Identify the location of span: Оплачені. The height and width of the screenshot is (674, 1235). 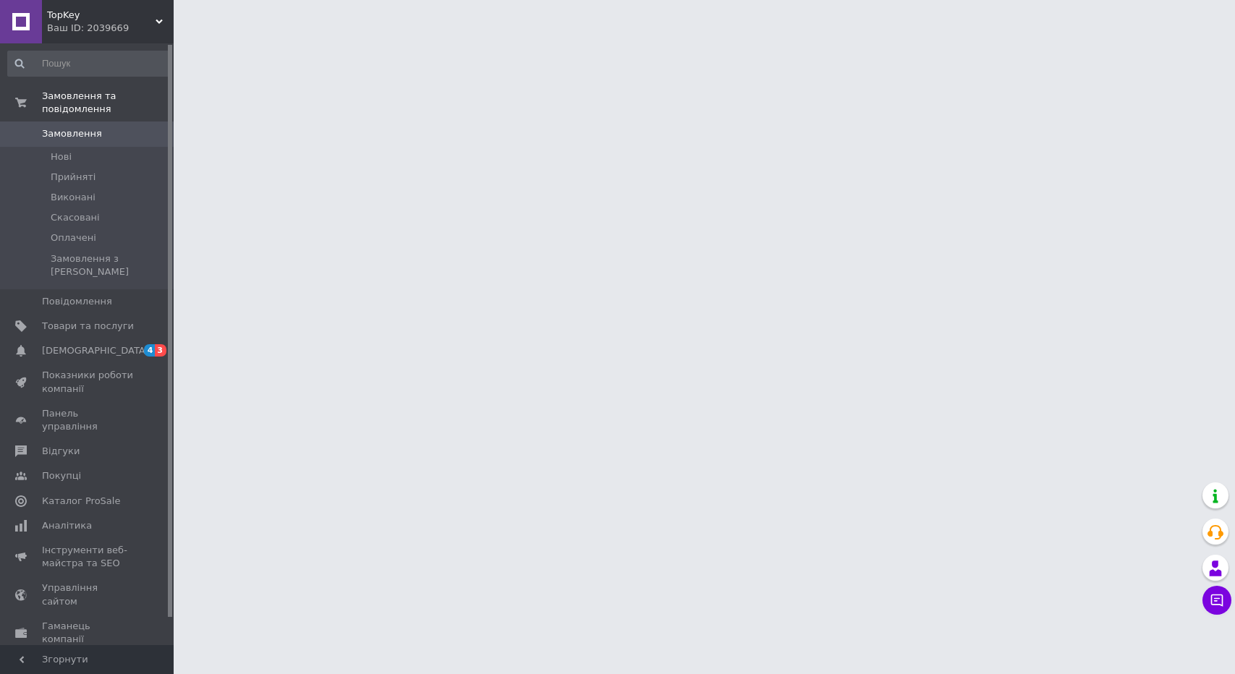
(73, 238).